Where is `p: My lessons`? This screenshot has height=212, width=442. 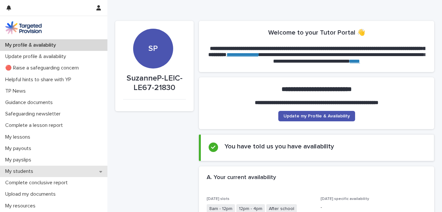 p: My lessons is located at coordinates (19, 137).